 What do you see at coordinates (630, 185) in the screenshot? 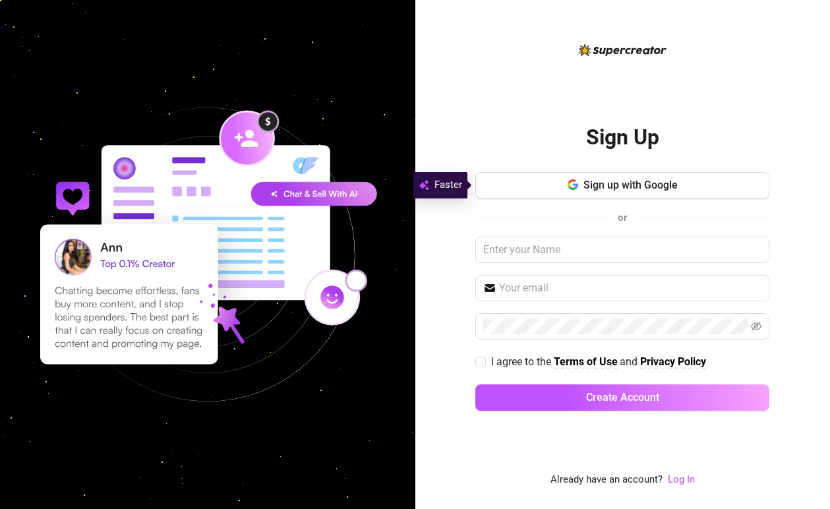
I see `span: Sign up with Google` at bounding box center [630, 185].